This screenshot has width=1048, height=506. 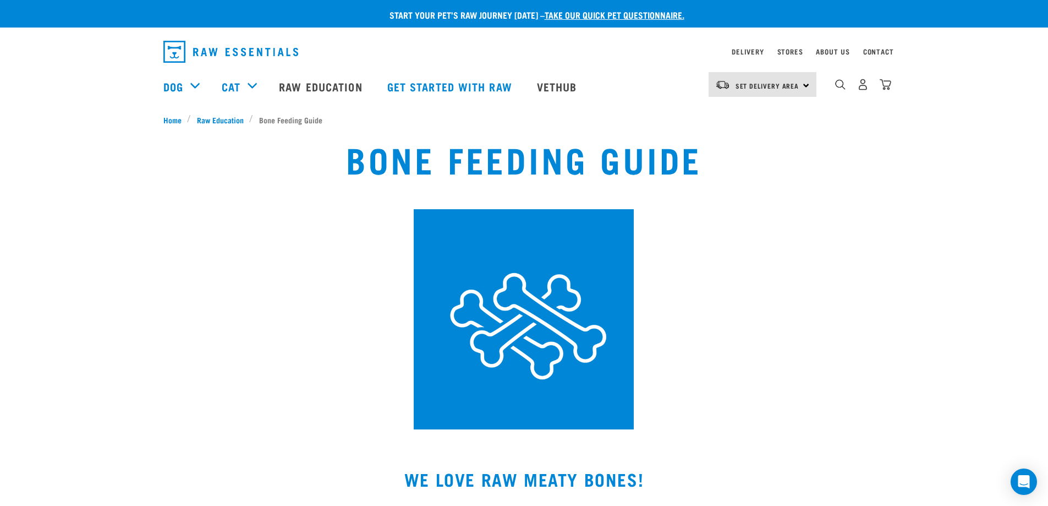 What do you see at coordinates (524, 158) in the screenshot?
I see `h1: Bone Feeding Guide` at bounding box center [524, 158].